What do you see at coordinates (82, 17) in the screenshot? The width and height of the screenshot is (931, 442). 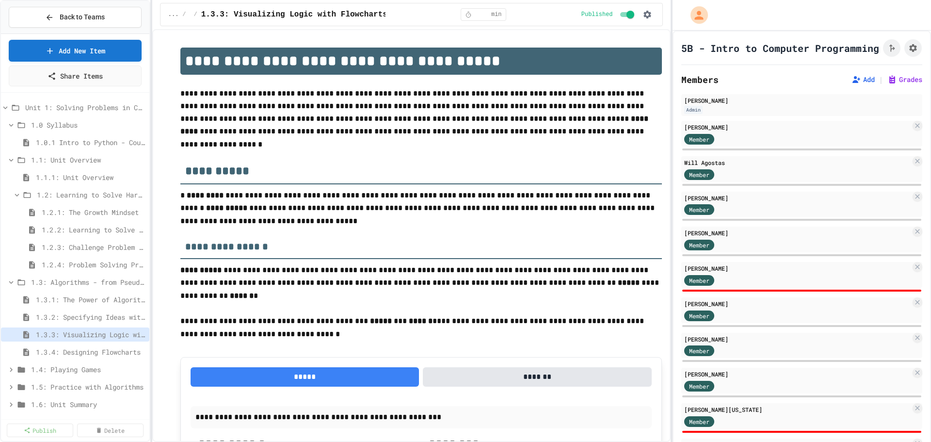 I see `span: Back to Teams` at bounding box center [82, 17].